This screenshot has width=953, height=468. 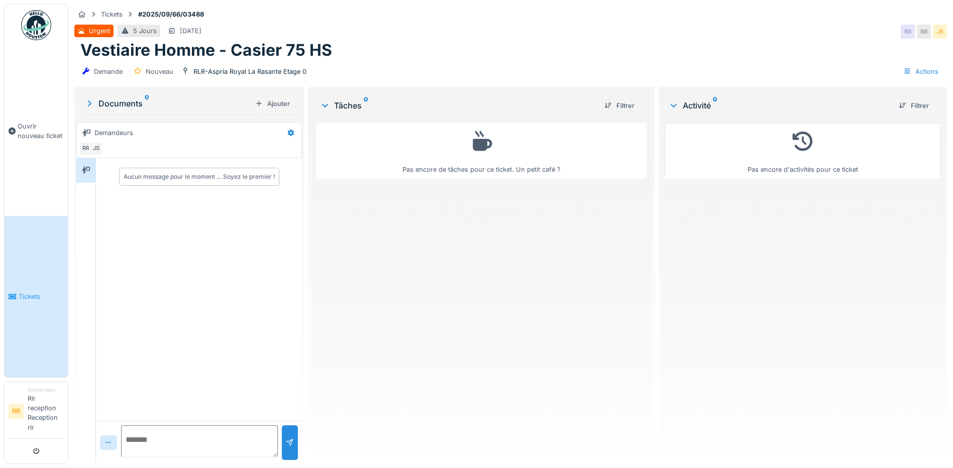 I want to click on div: RLR-Aspria Royal La Rasante Etage 0, so click(x=250, y=71).